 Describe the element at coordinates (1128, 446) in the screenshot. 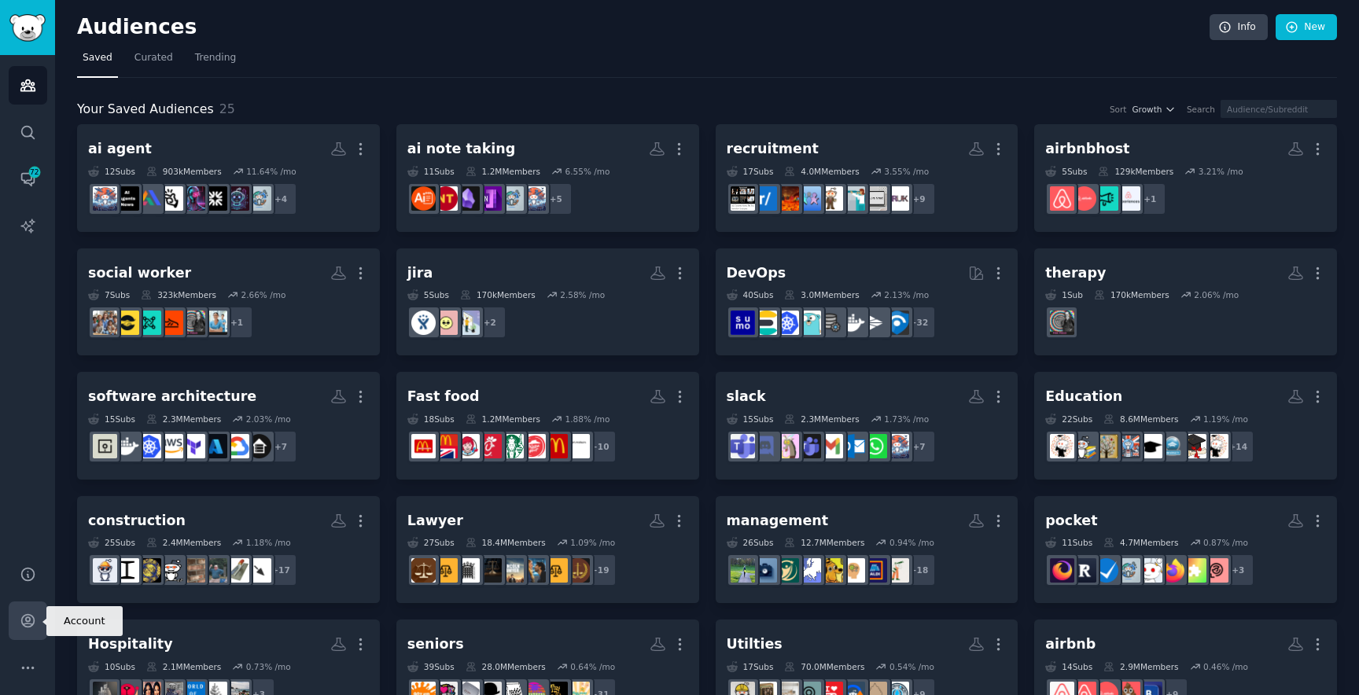

I see `img: TeachingUK` at that location.